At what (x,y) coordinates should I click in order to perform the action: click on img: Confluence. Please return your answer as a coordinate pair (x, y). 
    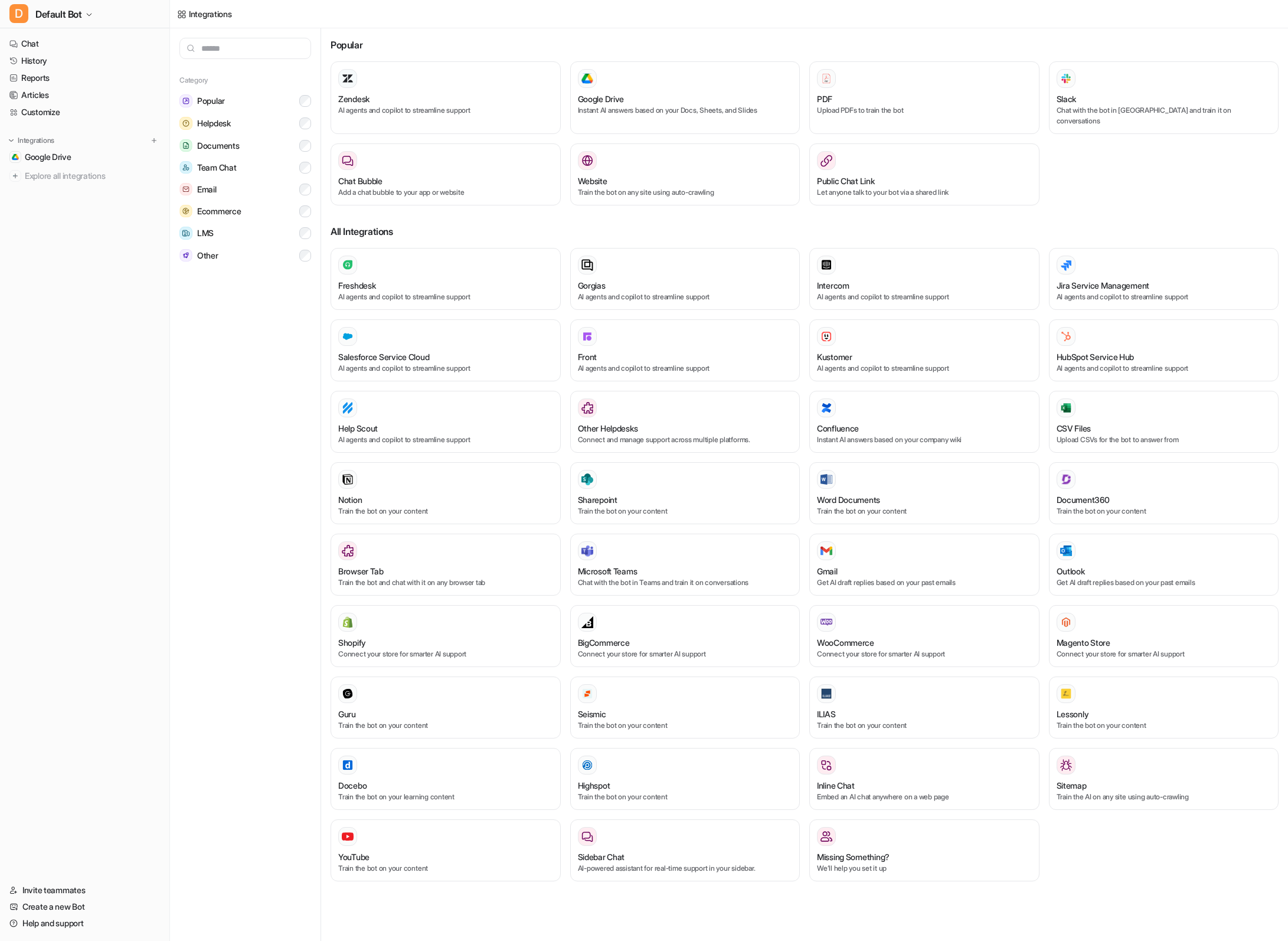
    Looking at the image, I should click on (826, 408).